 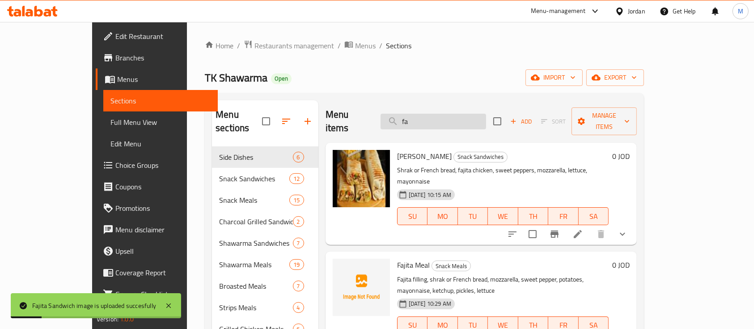 What do you see at coordinates (361, 178) in the screenshot?
I see `img: Fajita Sandwich` at bounding box center [361, 178].